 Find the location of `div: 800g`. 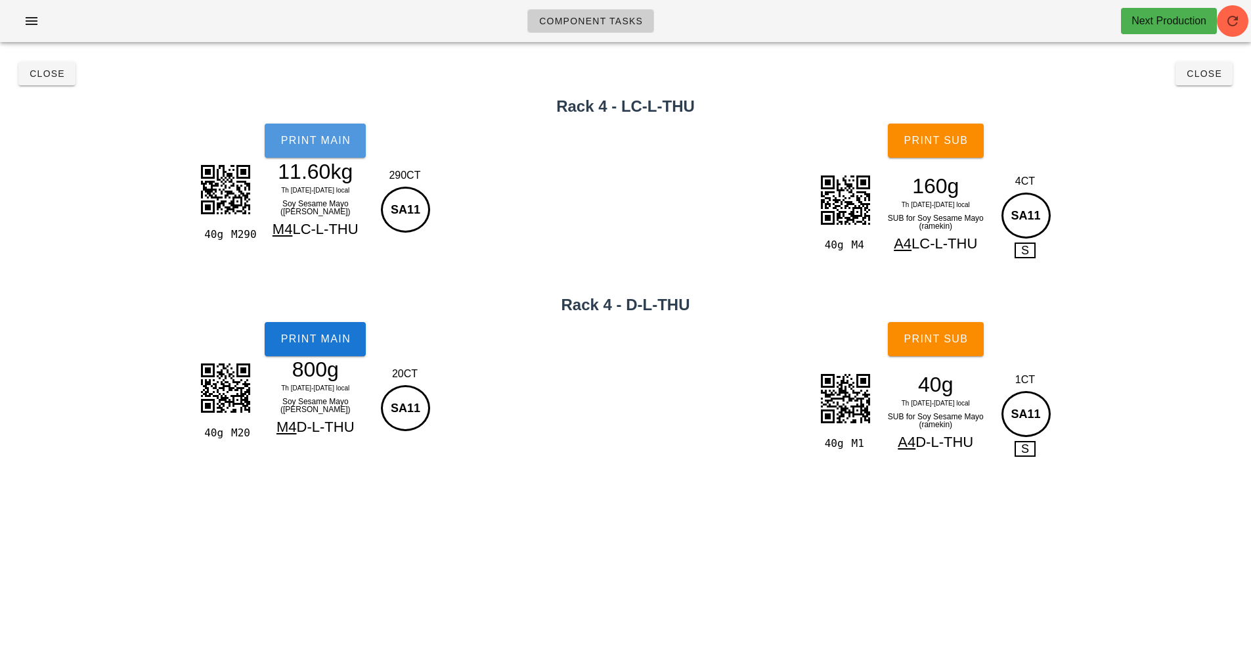

div: 800g is located at coordinates (315, 369).